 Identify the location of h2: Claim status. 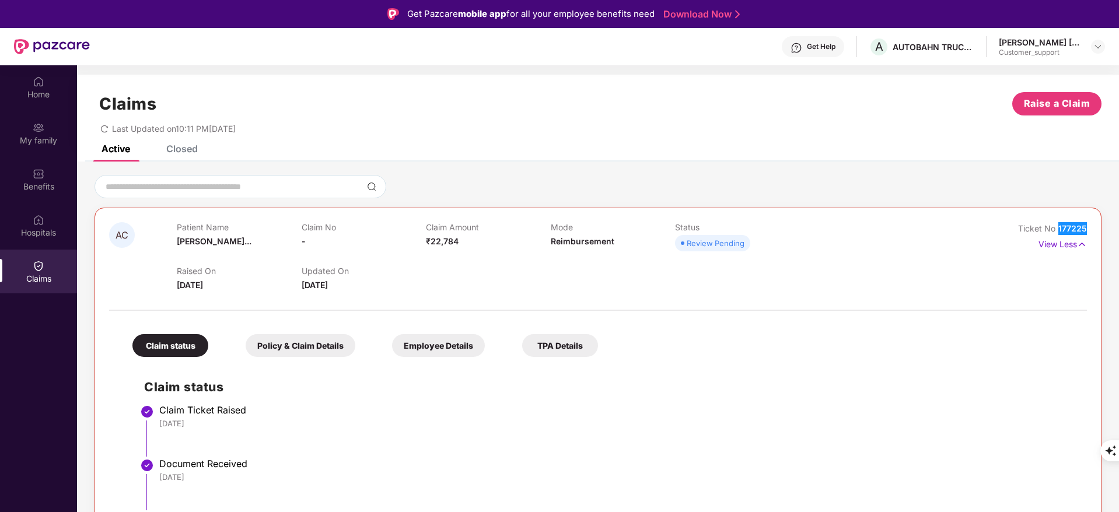
(610, 387).